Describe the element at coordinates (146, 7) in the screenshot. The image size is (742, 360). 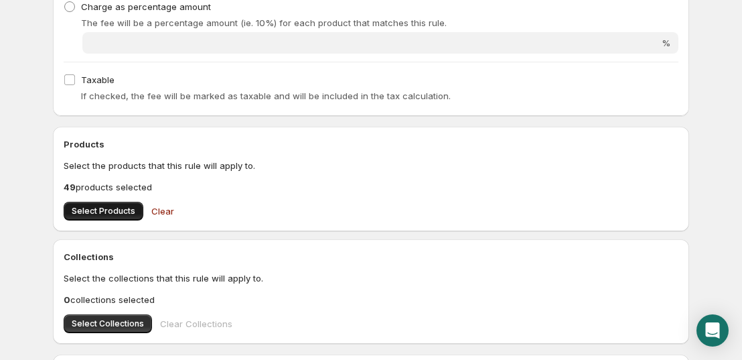
I see `span: Charge as percentage amount` at that location.